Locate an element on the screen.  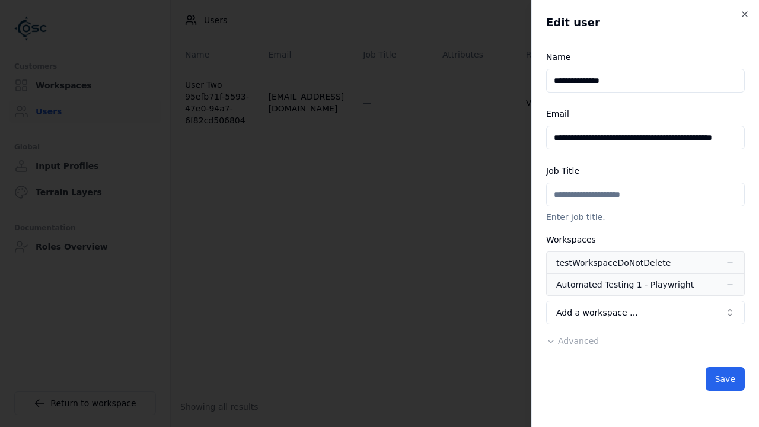
label: Job Title is located at coordinates (562, 171).